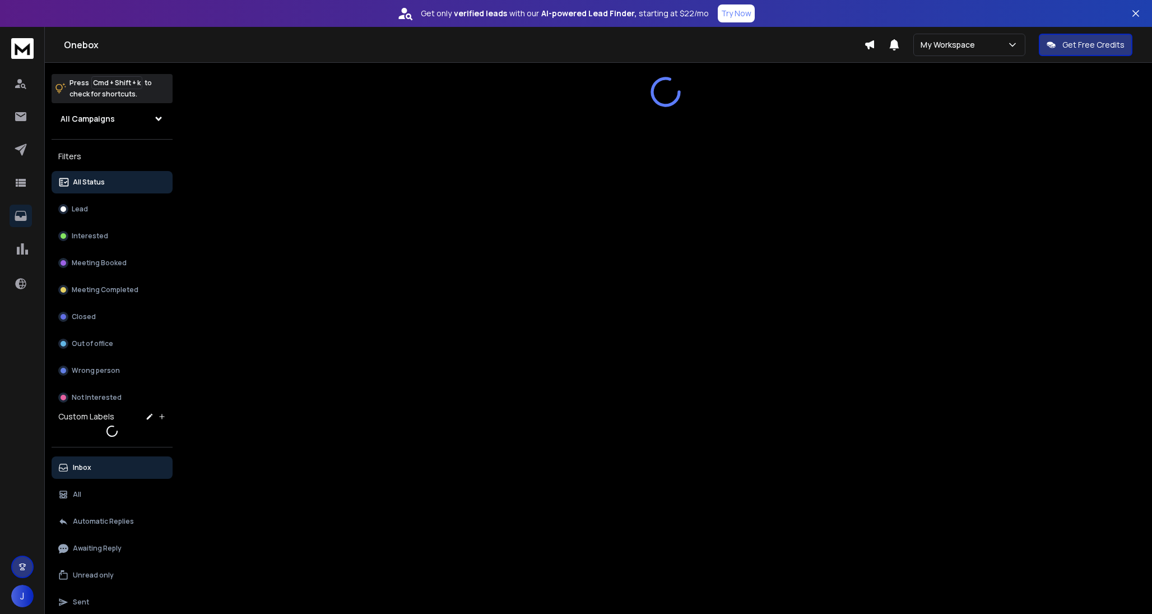  Describe the element at coordinates (112, 575) in the screenshot. I see `button: Unread only` at that location.